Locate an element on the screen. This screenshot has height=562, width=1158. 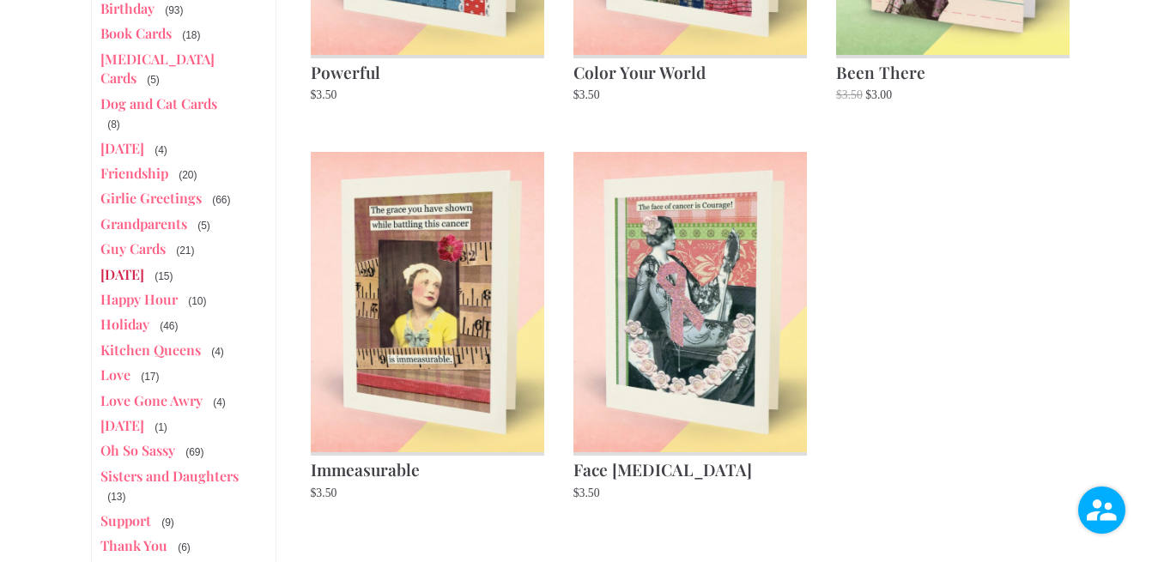
span: (15) is located at coordinates (163, 277).